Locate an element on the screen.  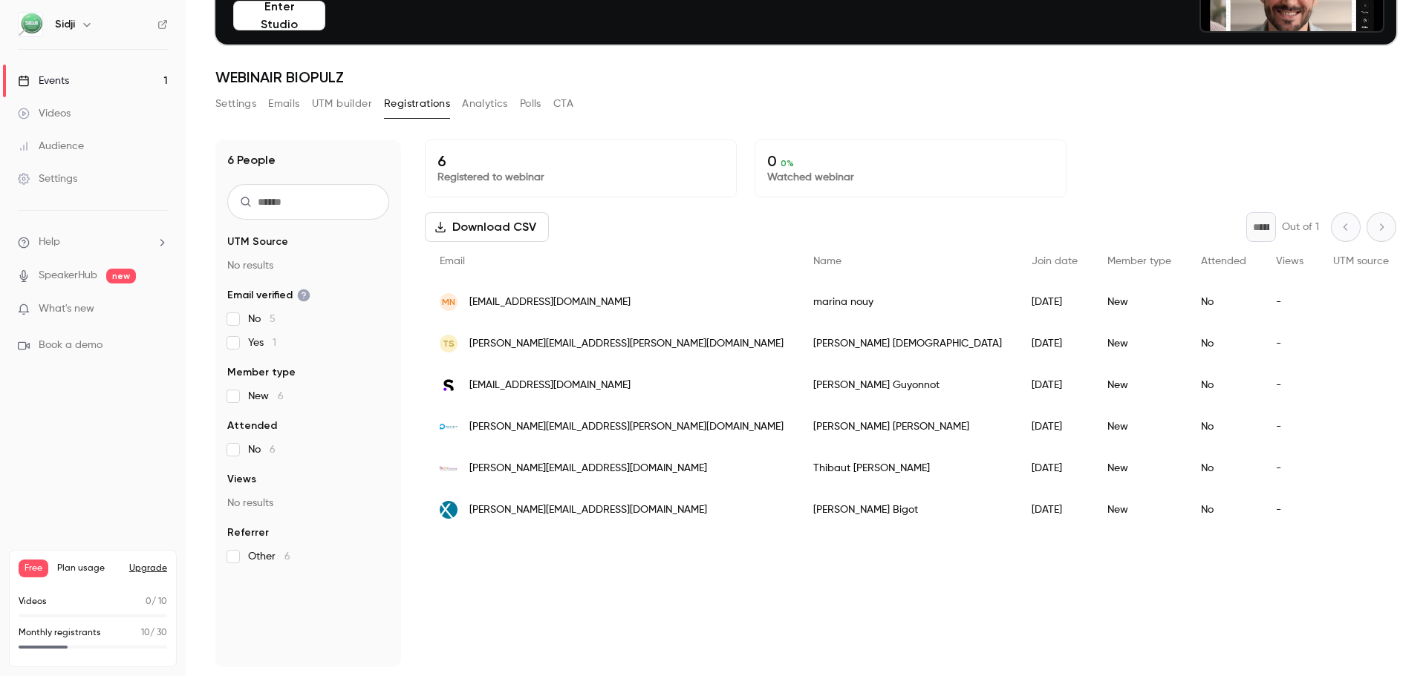
p: Out of 1 is located at coordinates (1300, 227).